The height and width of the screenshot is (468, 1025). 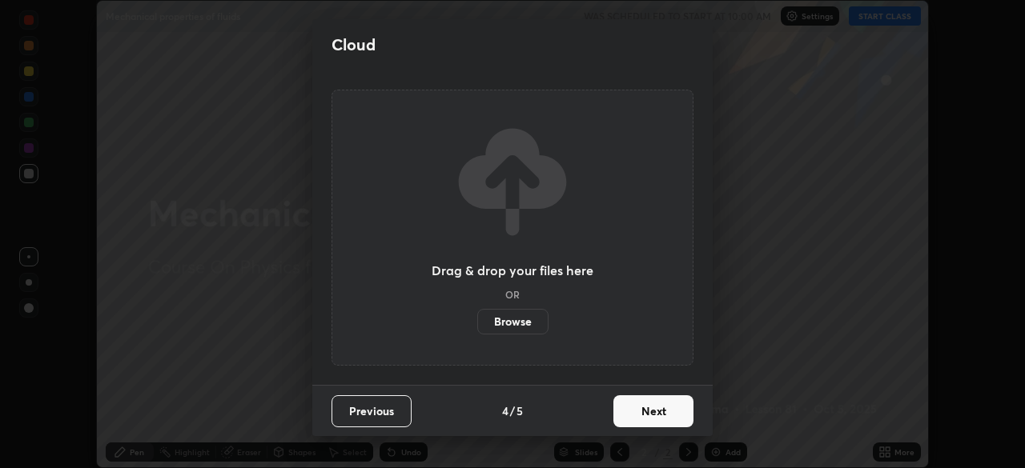 What do you see at coordinates (512, 271) in the screenshot?
I see `h3: Drag & drop your files here` at bounding box center [512, 271].